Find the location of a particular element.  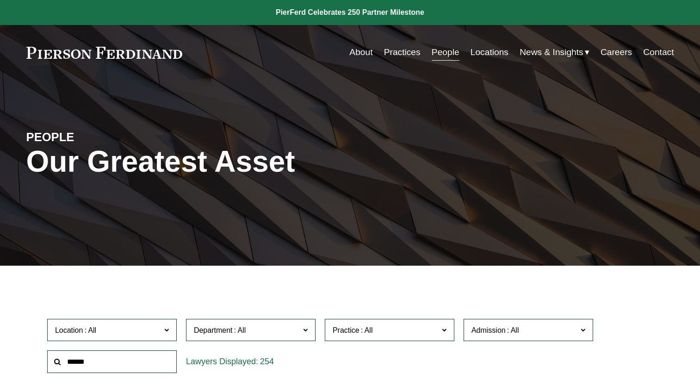

h4: PEOPLE is located at coordinates (107, 137).